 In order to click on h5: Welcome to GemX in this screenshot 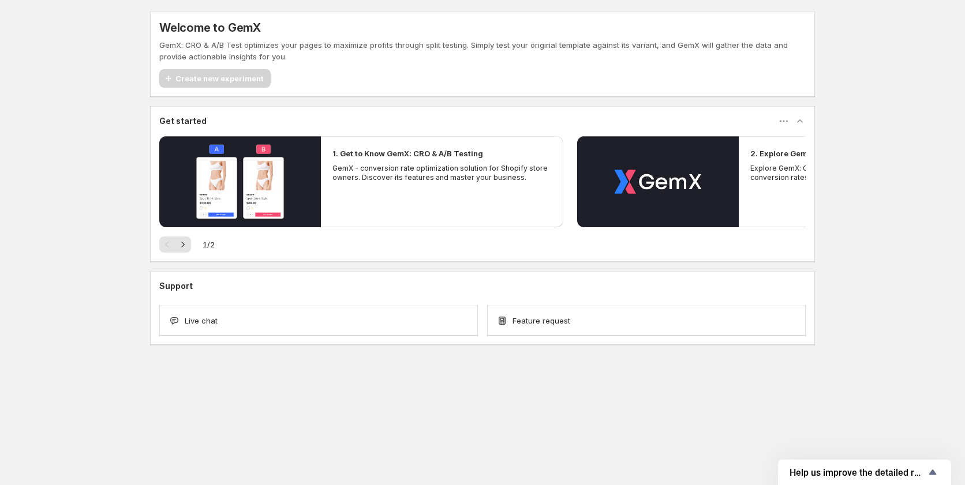, I will do `click(210, 28)`.